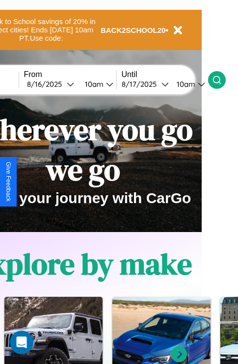  I want to click on div: Give Feedback, so click(8, 181).